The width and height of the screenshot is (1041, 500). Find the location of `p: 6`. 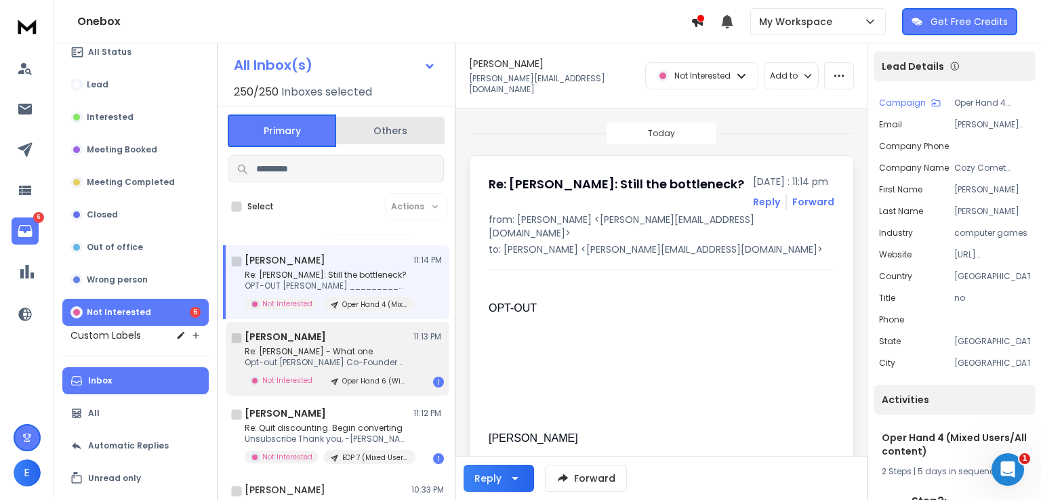

p: 6 is located at coordinates (39, 218).